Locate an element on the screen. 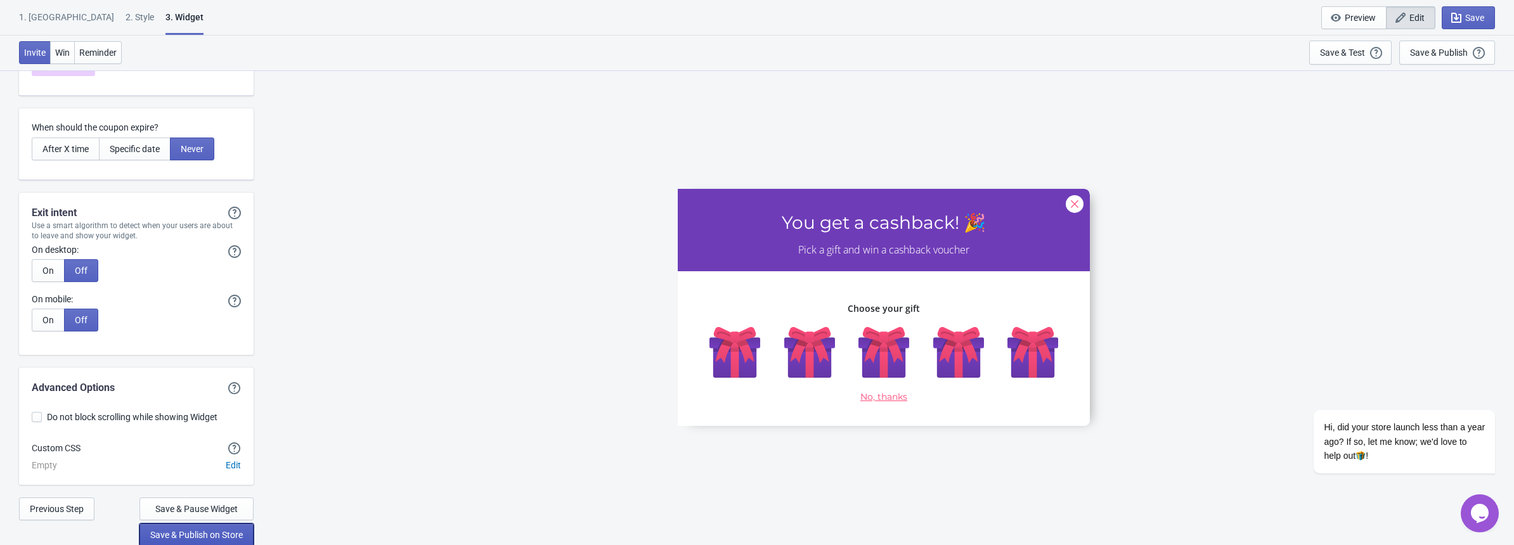 The height and width of the screenshot is (545, 1514). button: Never is located at coordinates (192, 149).